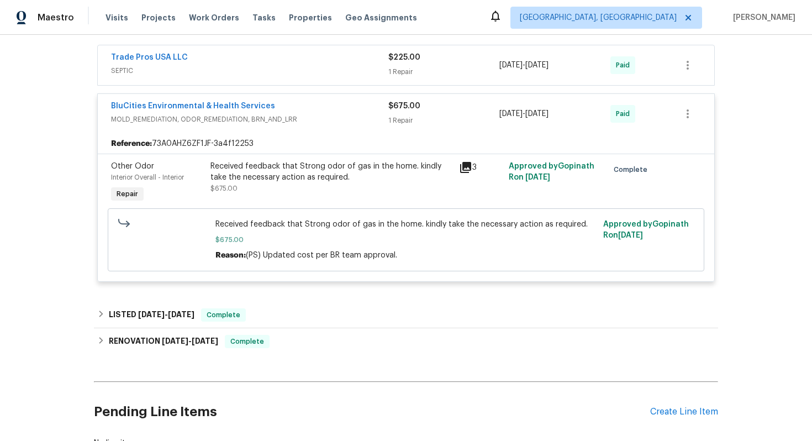 Image resolution: width=812 pixels, height=441 pixels. What do you see at coordinates (264, 18) in the screenshot?
I see `span: Tasks` at bounding box center [264, 18].